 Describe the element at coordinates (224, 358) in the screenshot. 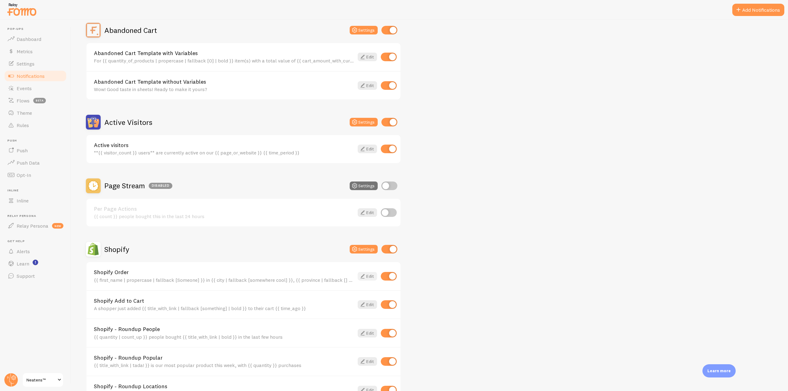

I see `a: Shopify - Roundup Popular` at that location.